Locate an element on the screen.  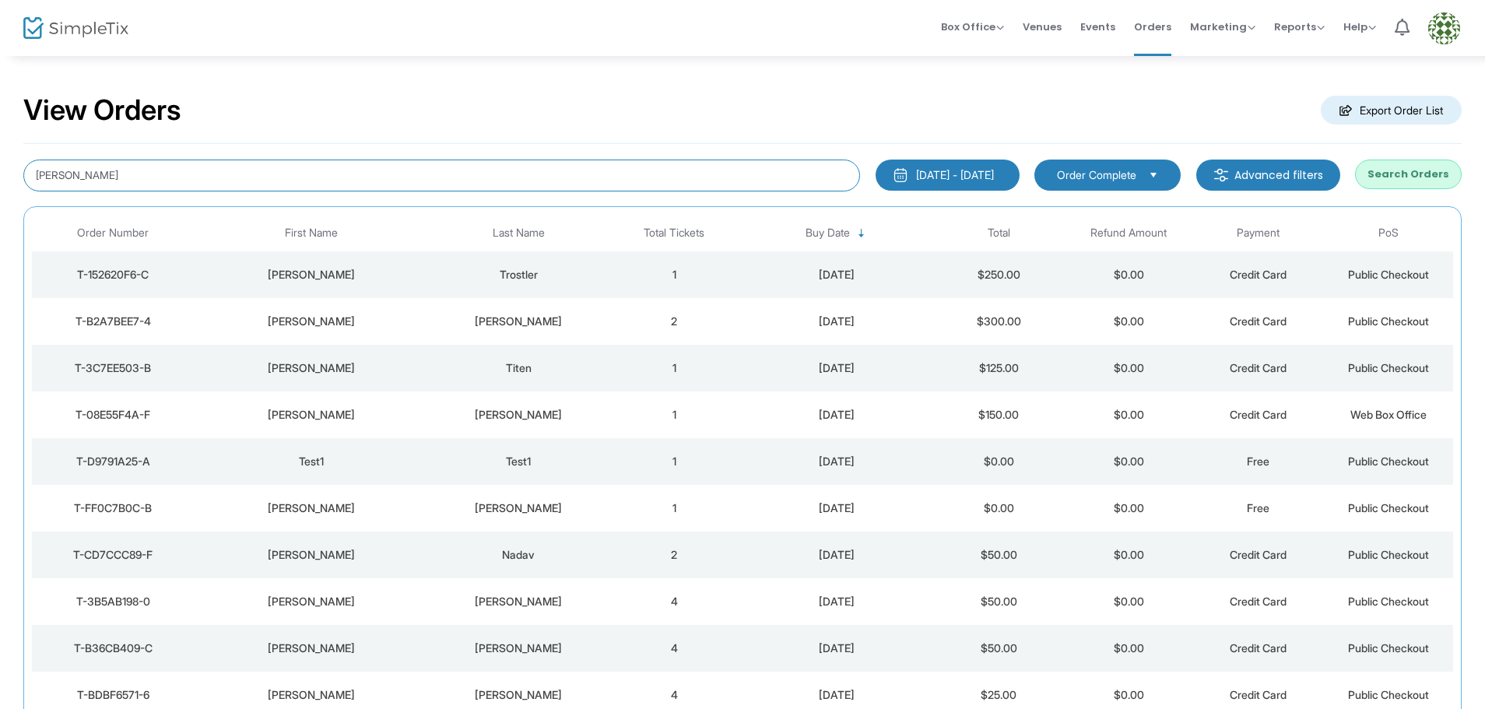
div: Adam is located at coordinates (311, 695).